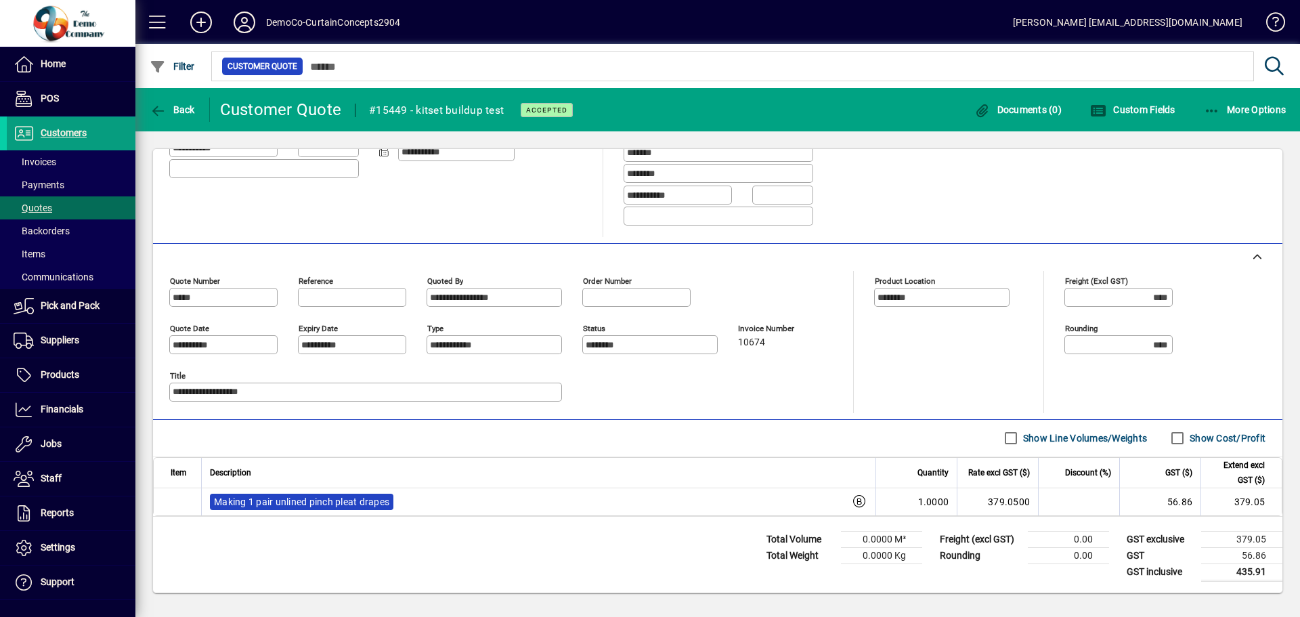  What do you see at coordinates (230, 472) in the screenshot?
I see `span: Description` at bounding box center [230, 472].